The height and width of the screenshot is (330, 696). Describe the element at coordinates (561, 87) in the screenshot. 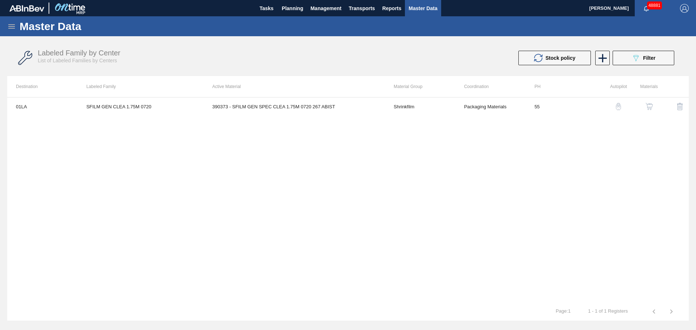

I see `th: PH` at that location.